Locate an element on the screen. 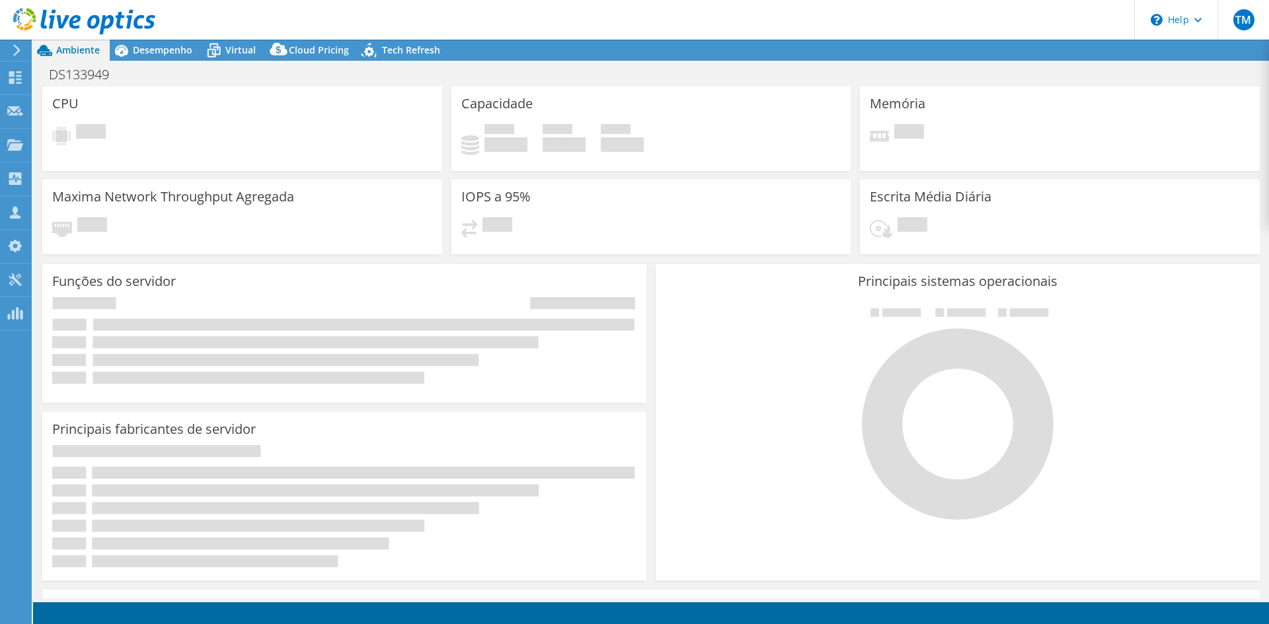  svg: \n is located at coordinates (1156, 20).